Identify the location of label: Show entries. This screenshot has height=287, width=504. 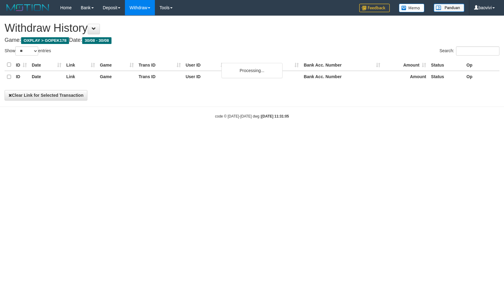
(28, 51).